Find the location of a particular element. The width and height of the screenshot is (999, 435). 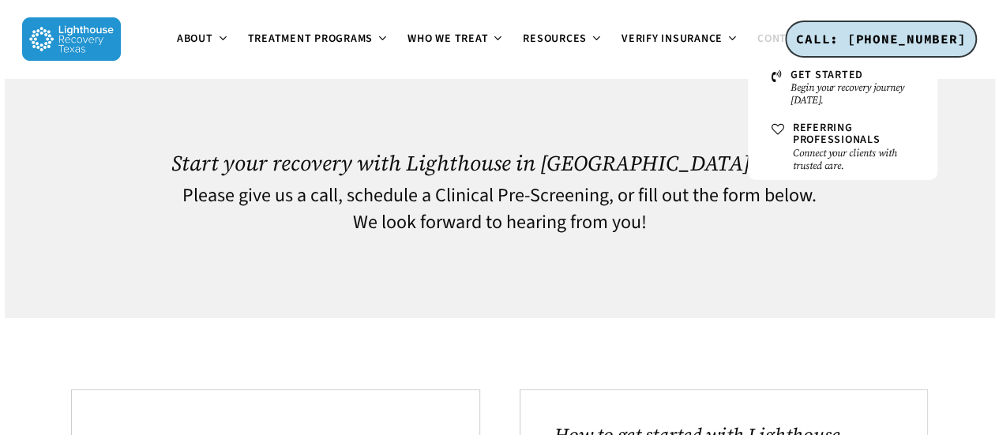

span: Treatment Programs is located at coordinates (310, 39).